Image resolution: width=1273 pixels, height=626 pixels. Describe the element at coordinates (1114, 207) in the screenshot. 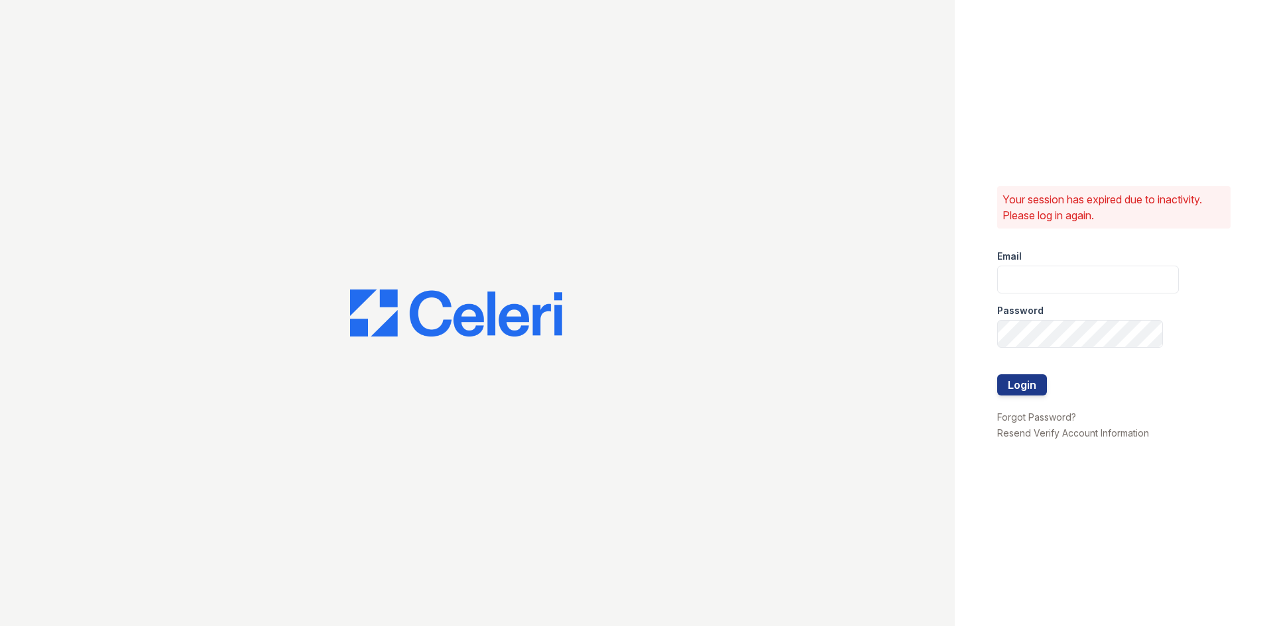

I see `p: Your session has expired due to inactivity. Please log in again.` at that location.